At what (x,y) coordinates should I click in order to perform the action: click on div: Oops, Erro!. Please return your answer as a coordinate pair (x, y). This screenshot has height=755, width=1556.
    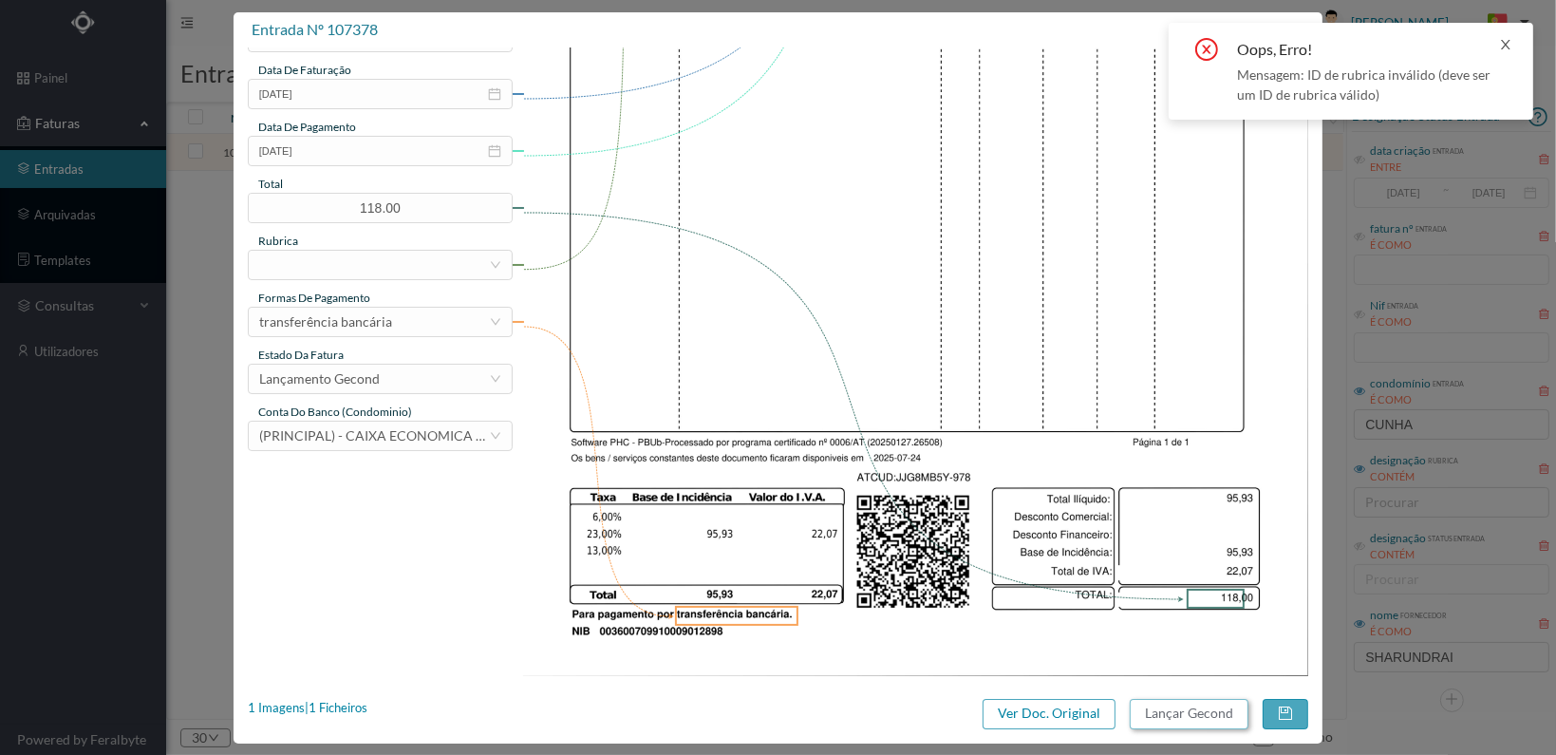
    Looking at the image, I should click on (1285, 49).